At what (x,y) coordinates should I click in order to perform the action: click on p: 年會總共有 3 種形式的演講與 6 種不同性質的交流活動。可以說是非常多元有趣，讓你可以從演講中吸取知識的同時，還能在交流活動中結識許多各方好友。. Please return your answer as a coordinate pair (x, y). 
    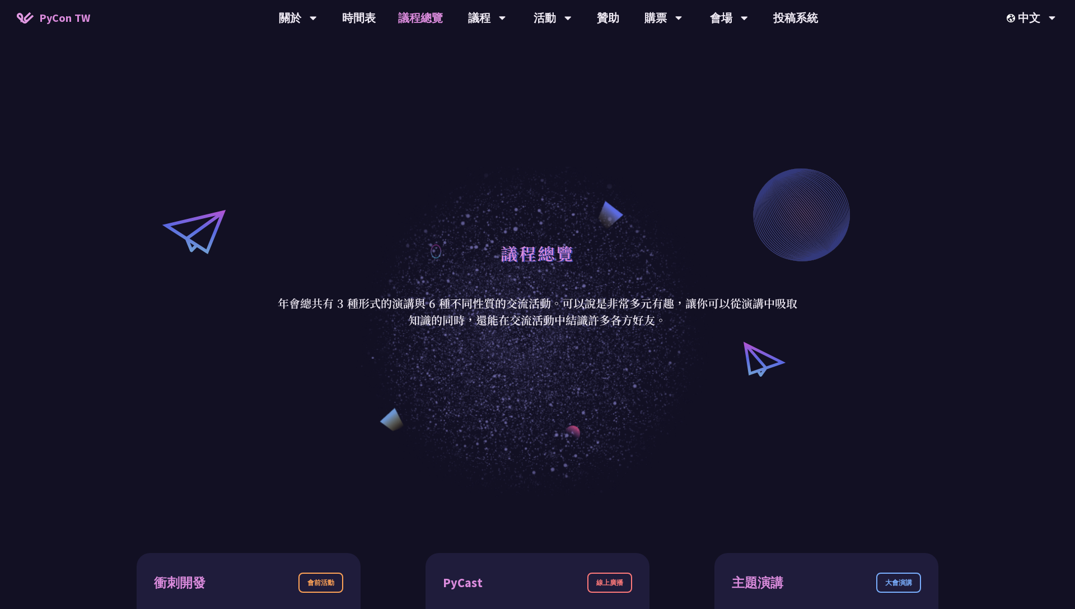
    Looking at the image, I should click on (537, 312).